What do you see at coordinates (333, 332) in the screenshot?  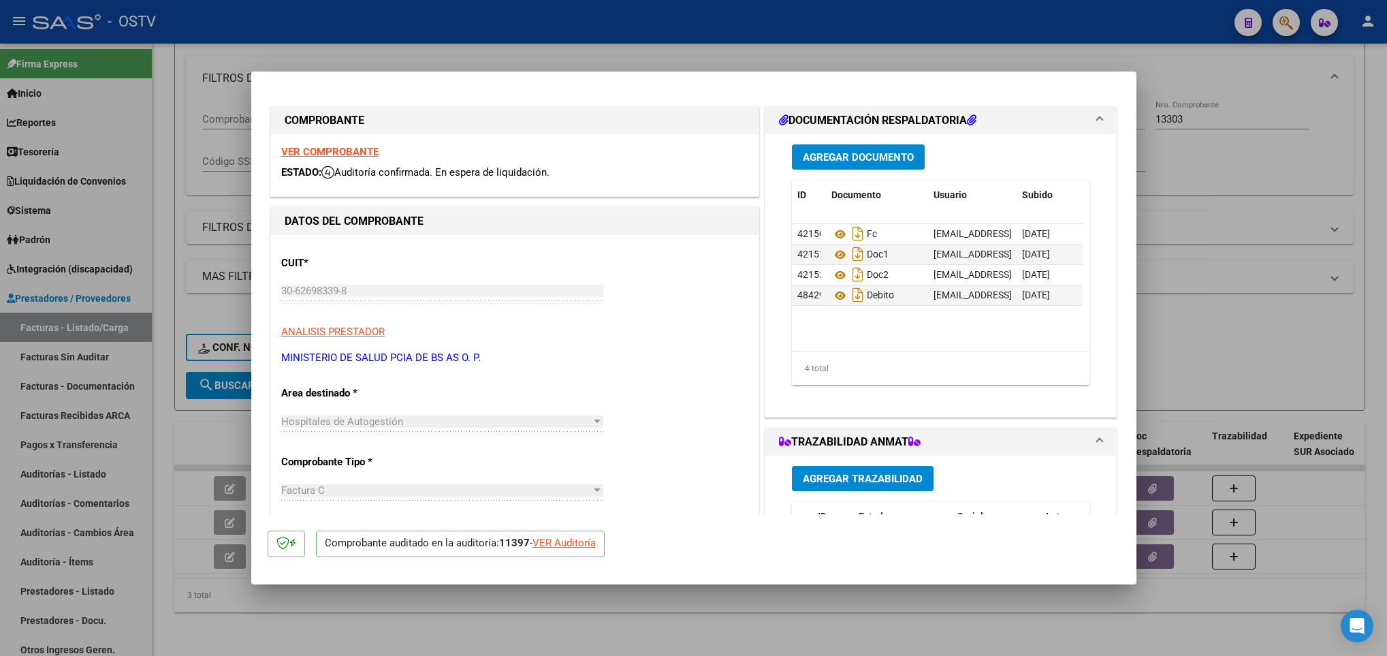 I see `span: ANALISIS PRESTADOR` at bounding box center [333, 332].